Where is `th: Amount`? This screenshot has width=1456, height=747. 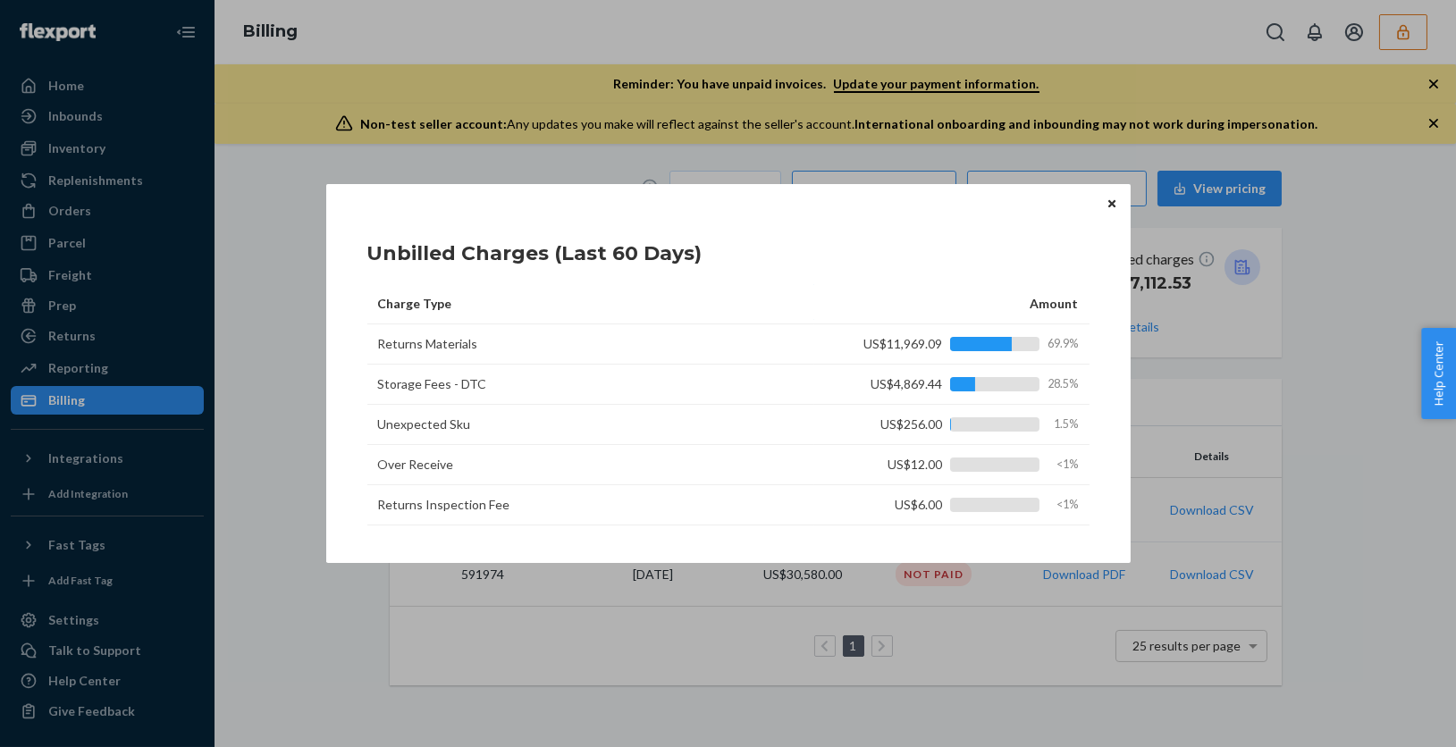
th: Amount is located at coordinates (952, 304).